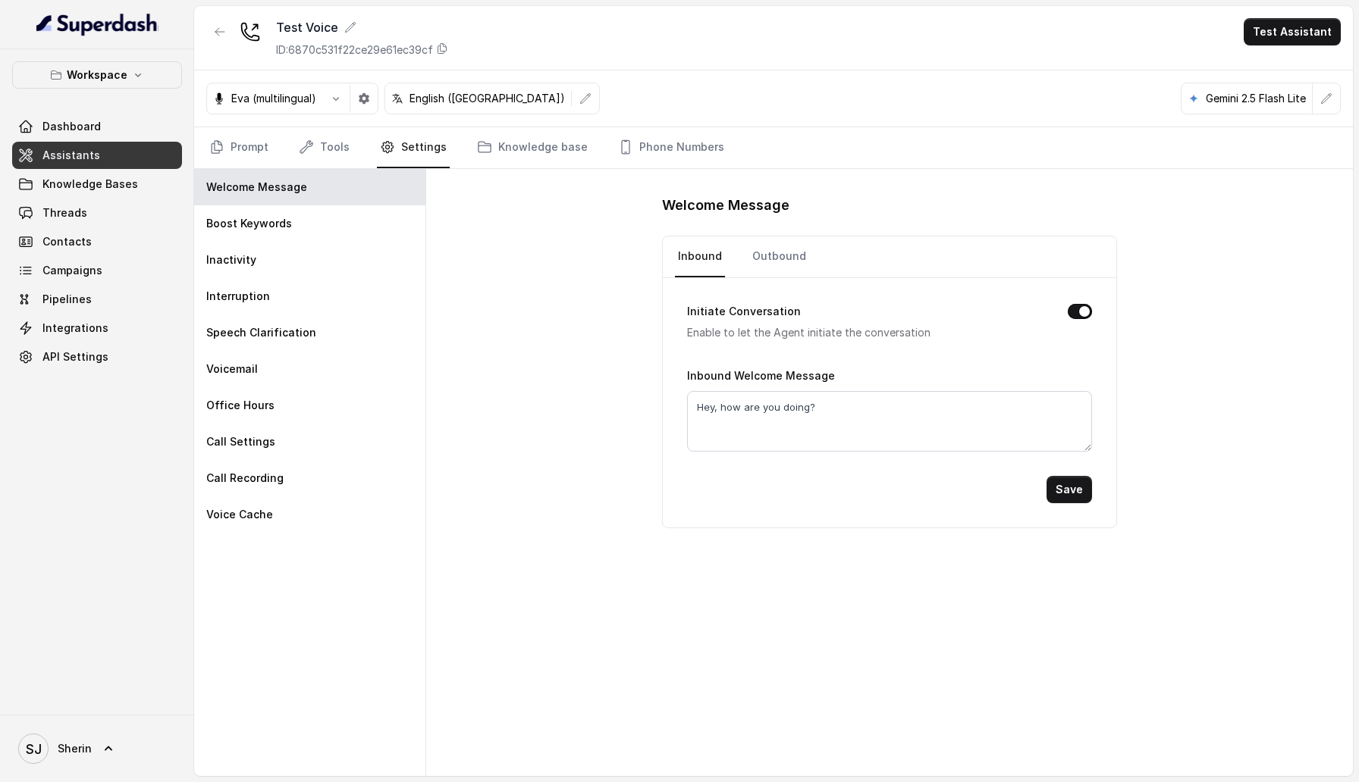 The width and height of the screenshot is (1359, 782). I want to click on span: Campaigns, so click(72, 271).